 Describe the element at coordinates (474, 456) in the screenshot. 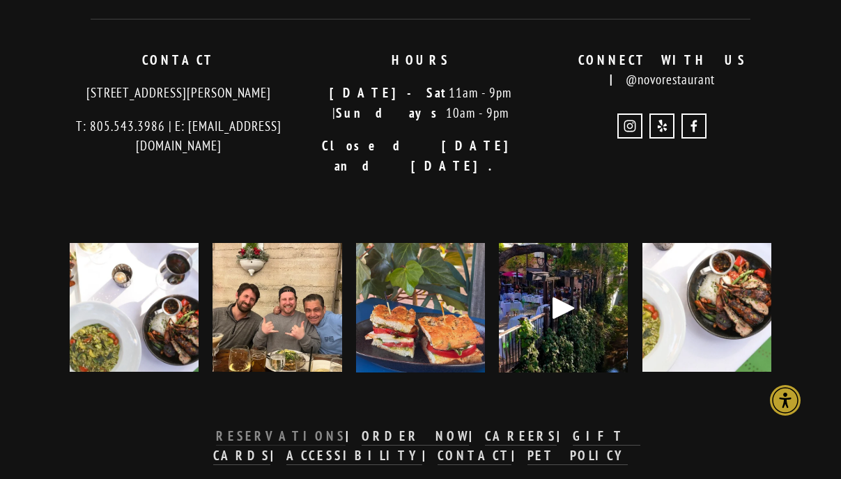

I see `a: CONTACT` at that location.